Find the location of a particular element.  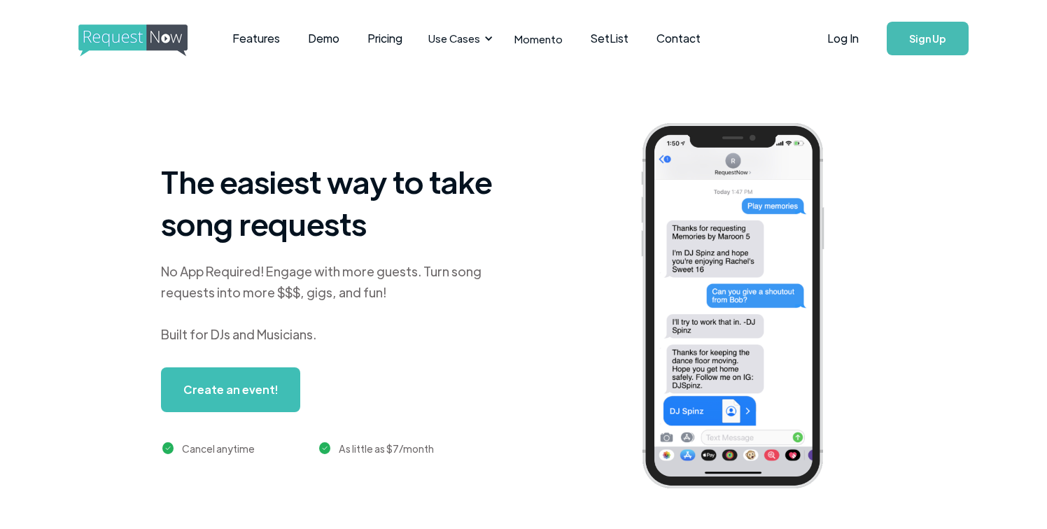

a: home is located at coordinates (131, 38).